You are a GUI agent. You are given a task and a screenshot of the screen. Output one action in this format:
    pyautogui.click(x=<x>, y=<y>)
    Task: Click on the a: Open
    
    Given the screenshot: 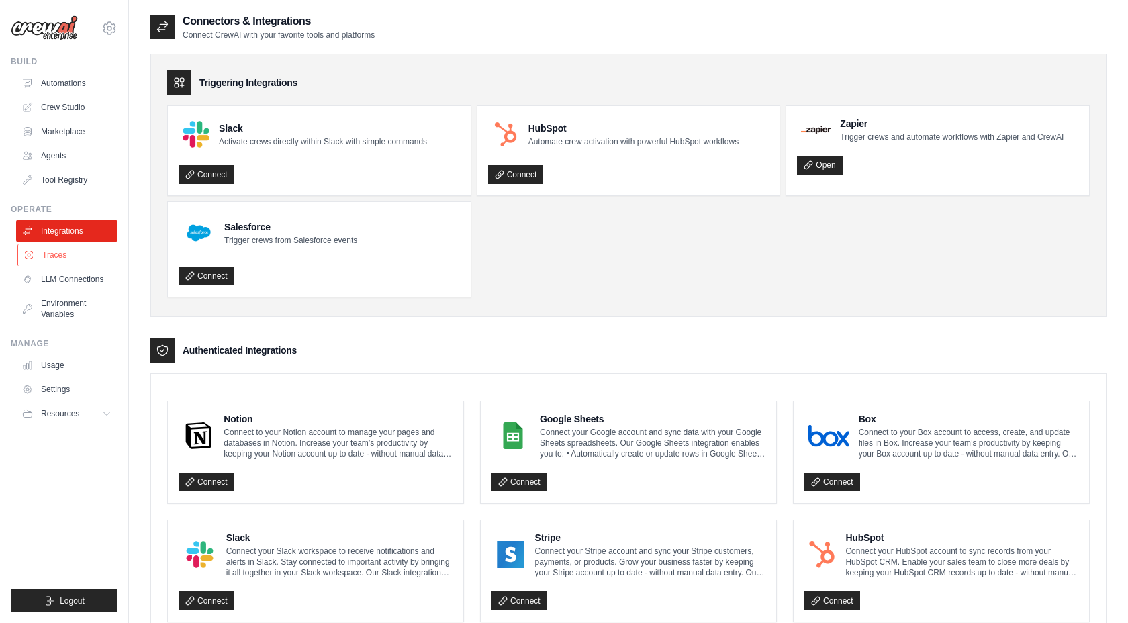 What is the action you would take?
    pyautogui.click(x=819, y=165)
    